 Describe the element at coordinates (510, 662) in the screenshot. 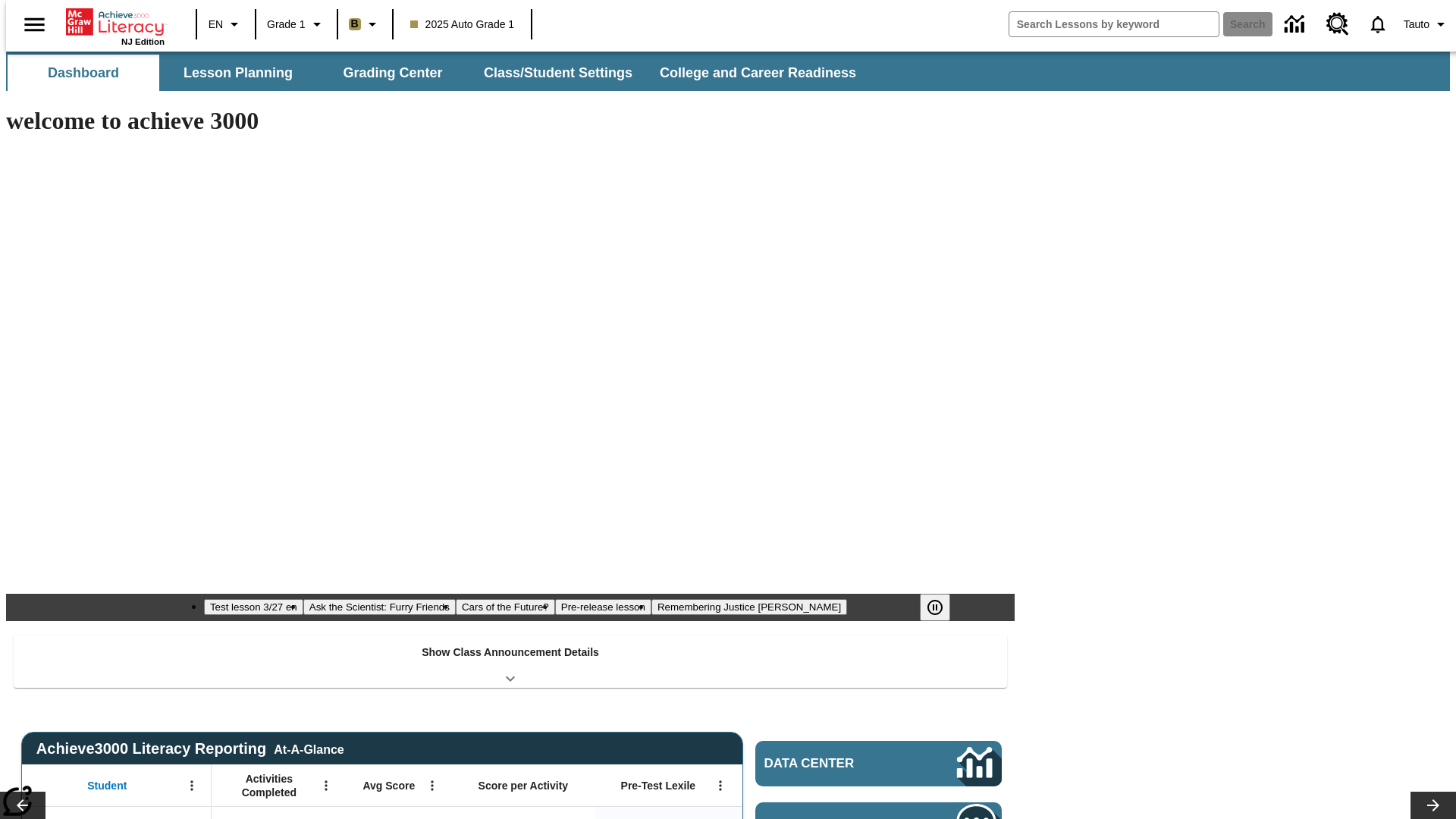

I see `div: Show Class Announcement Details` at that location.